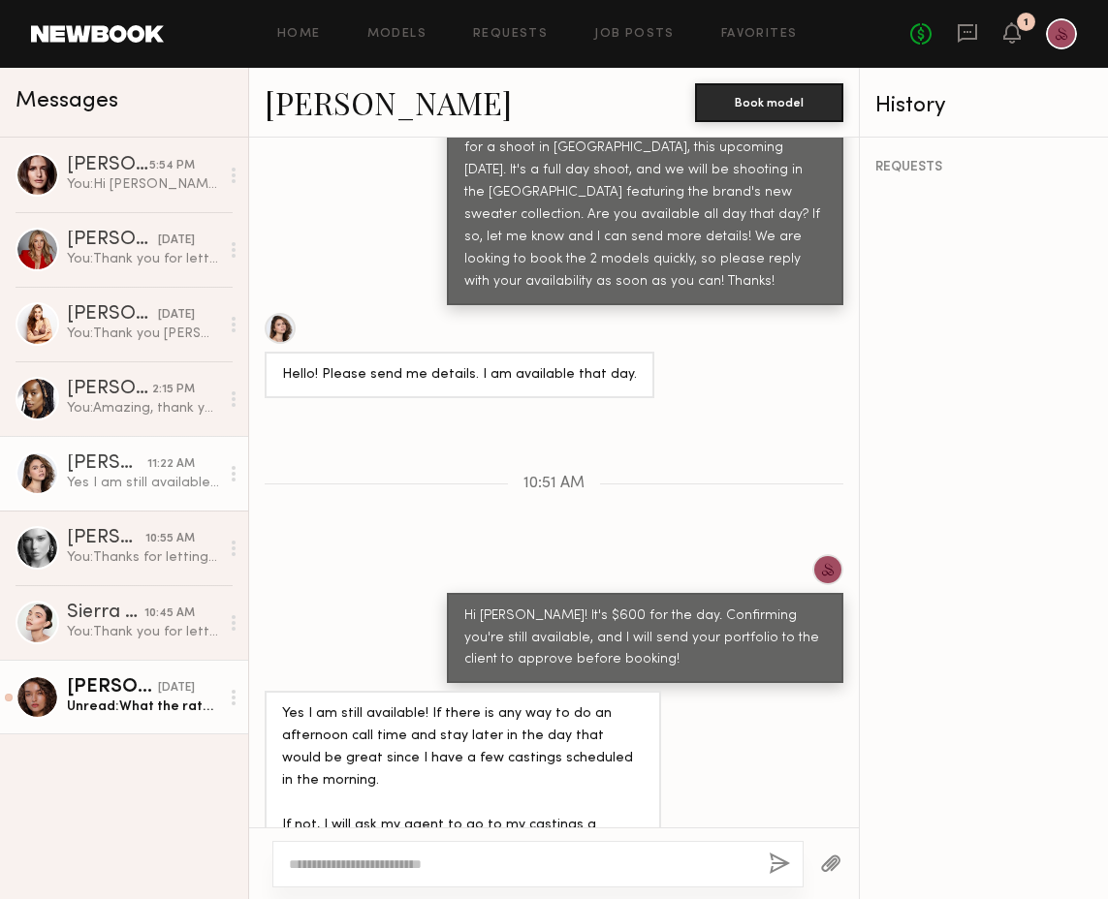 Image resolution: width=1108 pixels, height=899 pixels. I want to click on div: 2:15 PM, so click(173, 390).